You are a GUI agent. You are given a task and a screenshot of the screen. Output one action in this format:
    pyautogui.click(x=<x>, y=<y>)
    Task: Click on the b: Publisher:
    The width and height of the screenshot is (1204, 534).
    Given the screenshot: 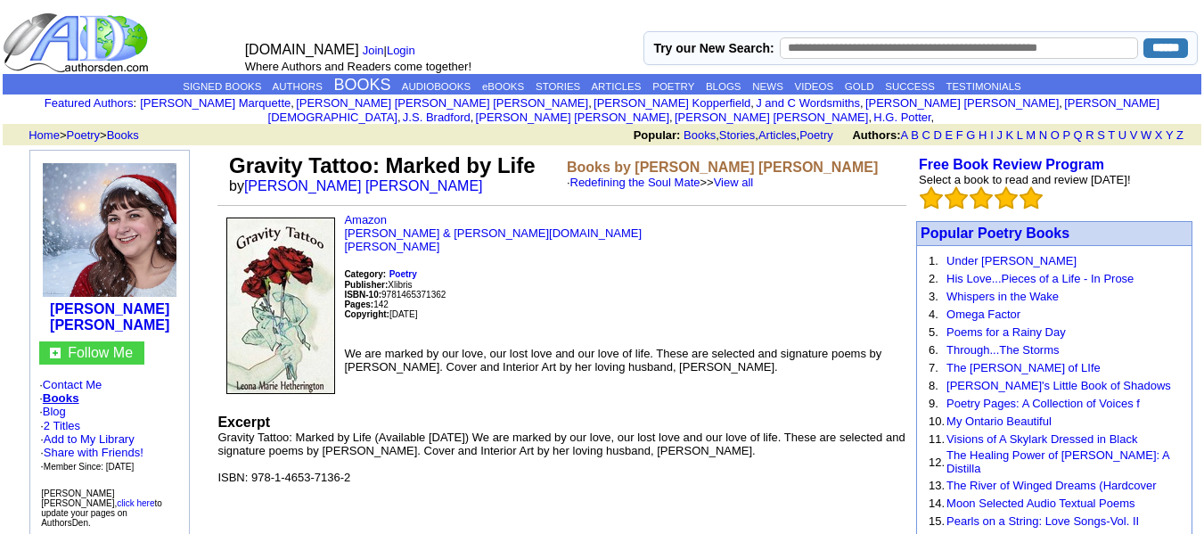 What is the action you would take?
    pyautogui.click(x=365, y=284)
    